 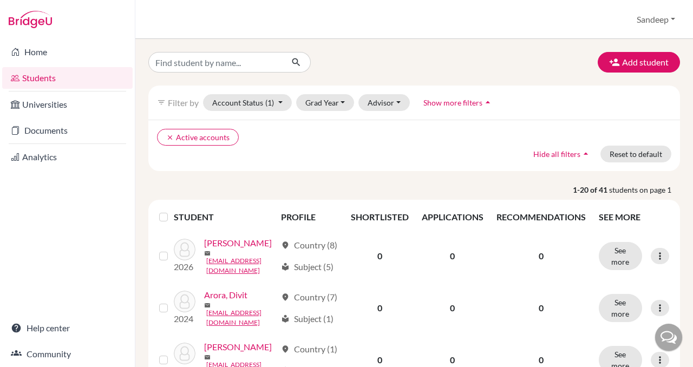 What do you see at coordinates (309, 297) in the screenshot?
I see `div: Country (7)` at bounding box center [309, 297].